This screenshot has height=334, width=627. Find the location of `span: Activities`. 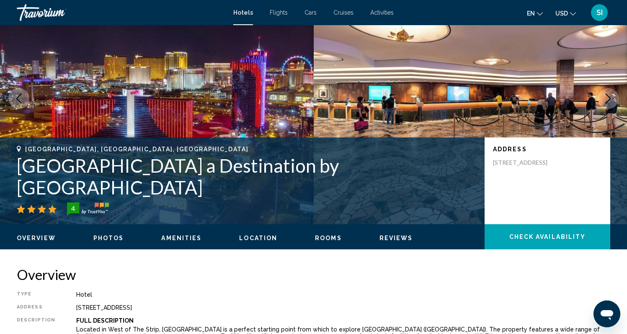

span: Activities is located at coordinates (382, 13).